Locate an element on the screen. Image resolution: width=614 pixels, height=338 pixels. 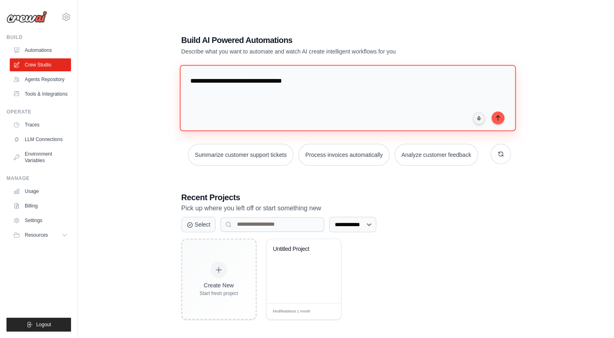
h3: Recent Projects is located at coordinates (346, 197).